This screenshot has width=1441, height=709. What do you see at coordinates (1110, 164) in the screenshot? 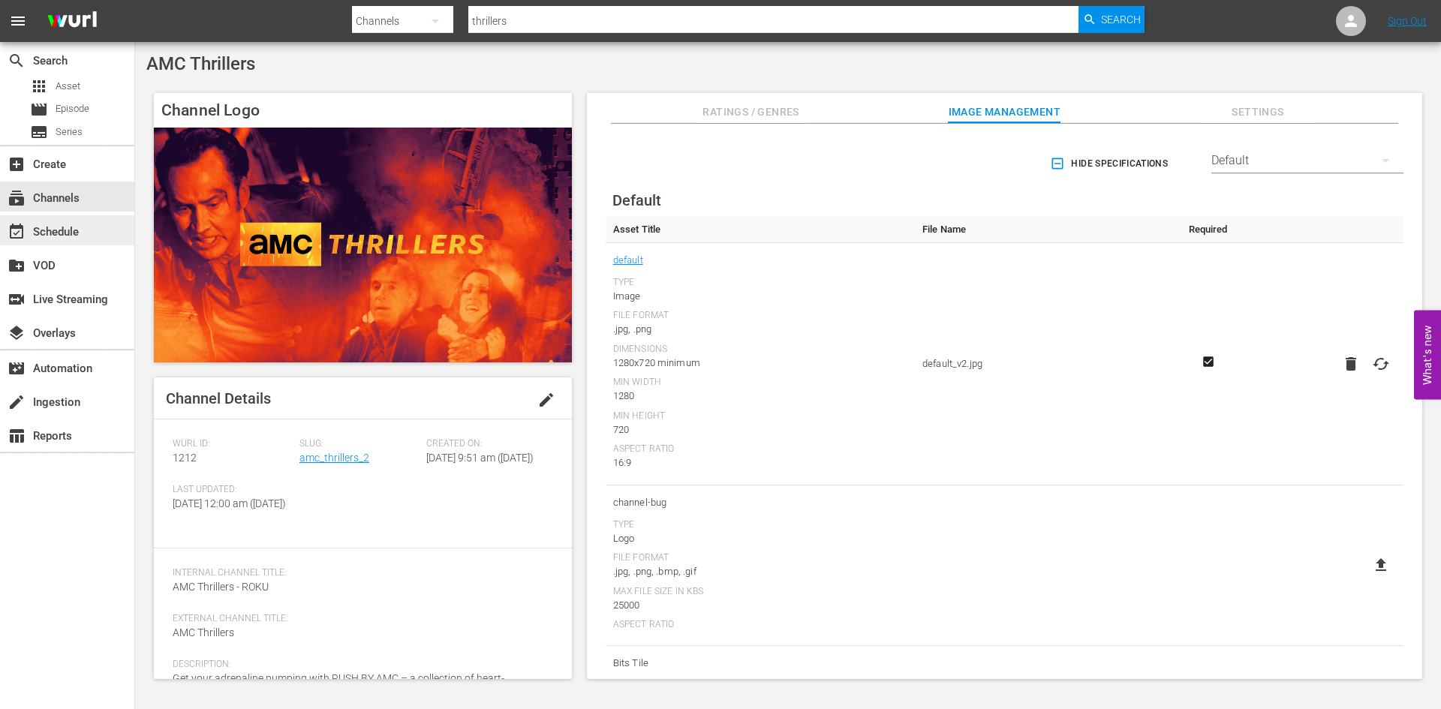
I see `button: Hide Specifications` at bounding box center [1110, 164].